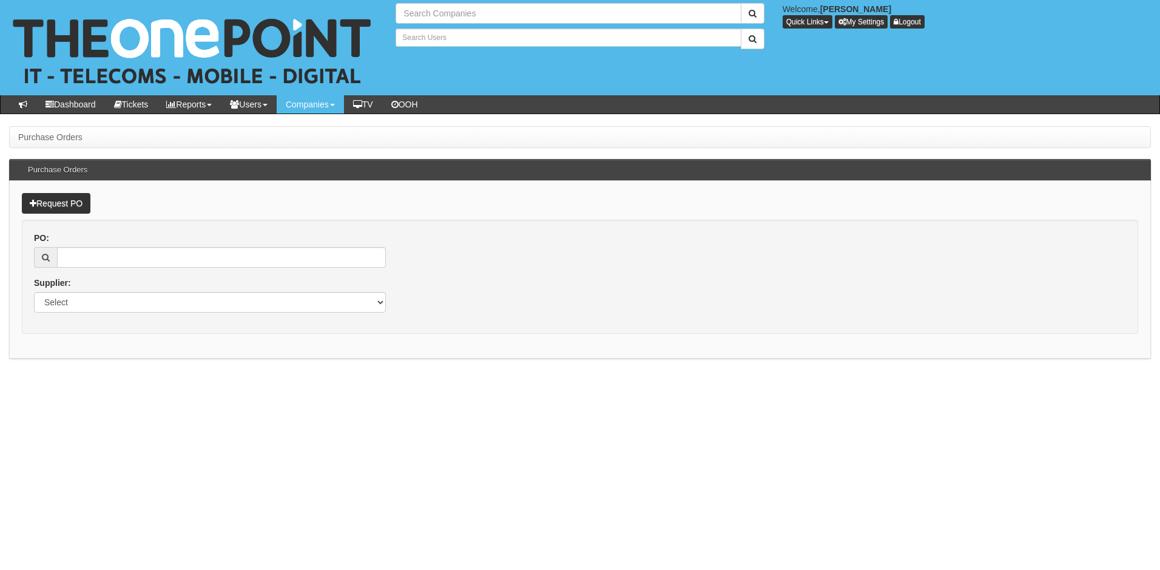 This screenshot has height=570, width=1160. What do you see at coordinates (405, 104) in the screenshot?
I see `a: OOH` at bounding box center [405, 104].